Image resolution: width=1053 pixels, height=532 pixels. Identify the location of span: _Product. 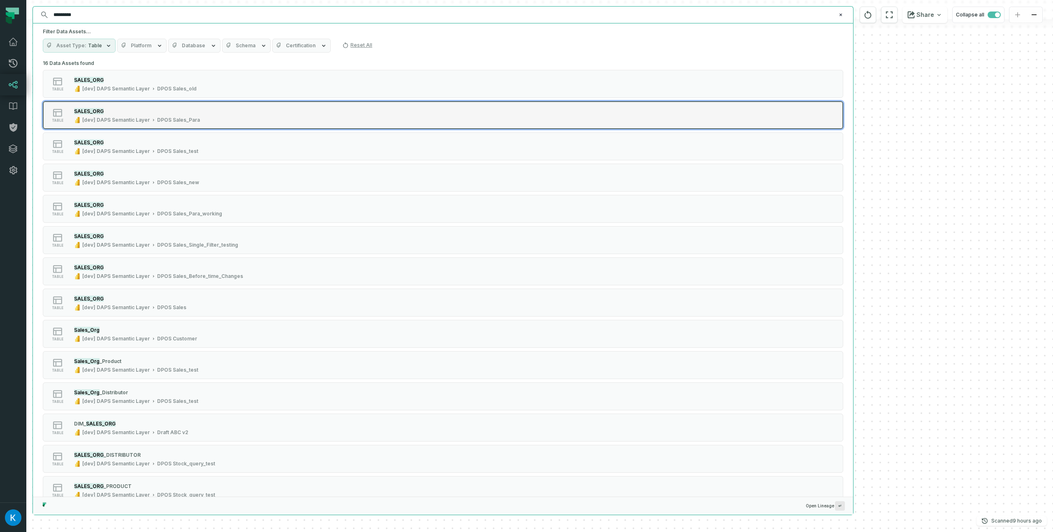
(110, 361).